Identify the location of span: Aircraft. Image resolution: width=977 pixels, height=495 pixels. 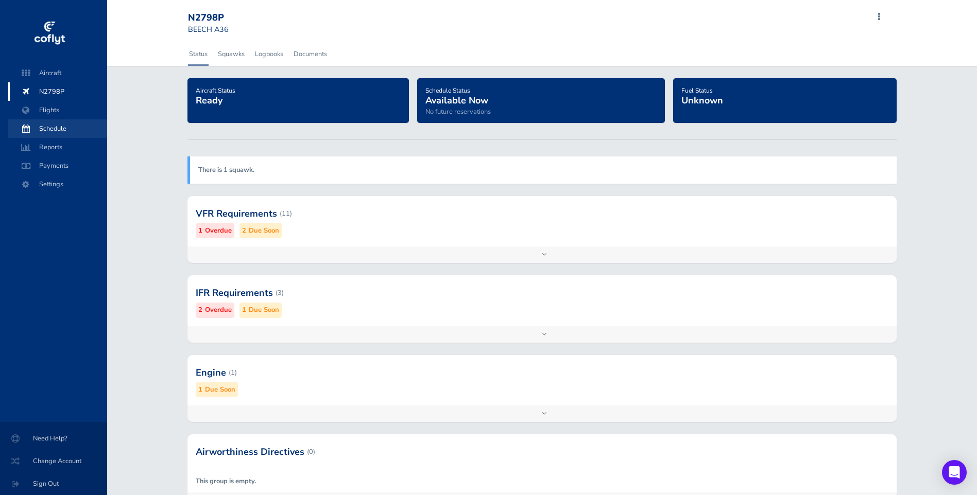
(58, 73).